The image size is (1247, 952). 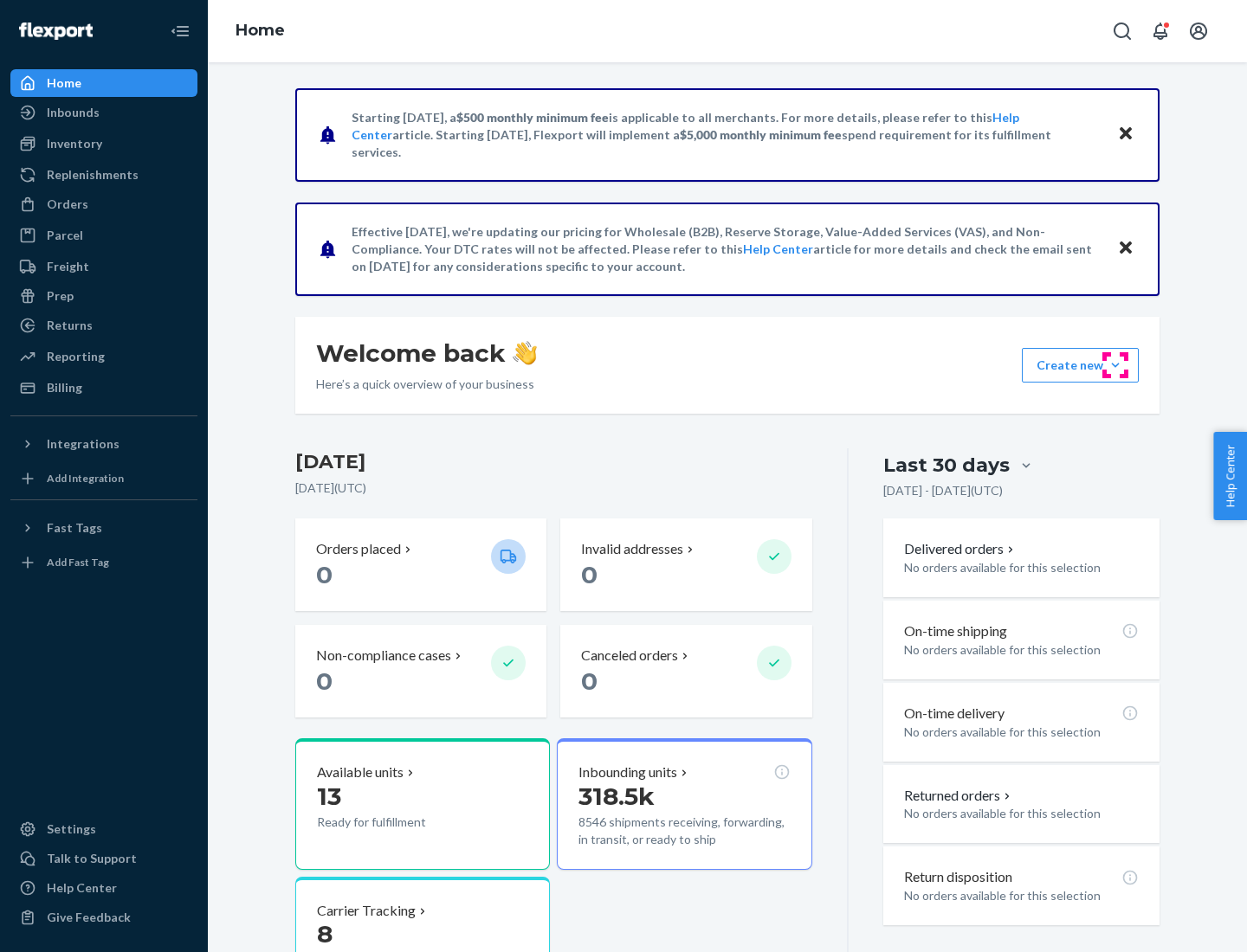 I want to click on p: On-time shipping, so click(x=955, y=631).